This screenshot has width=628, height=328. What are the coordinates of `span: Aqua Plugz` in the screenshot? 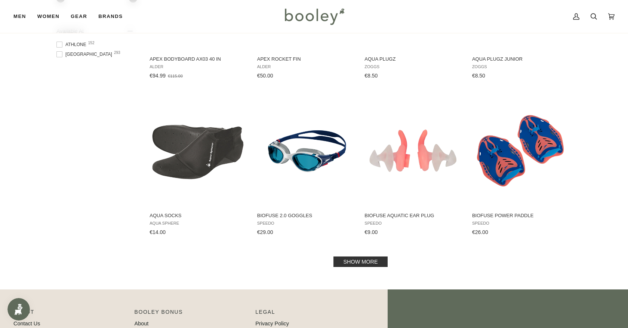 It's located at (413, 59).